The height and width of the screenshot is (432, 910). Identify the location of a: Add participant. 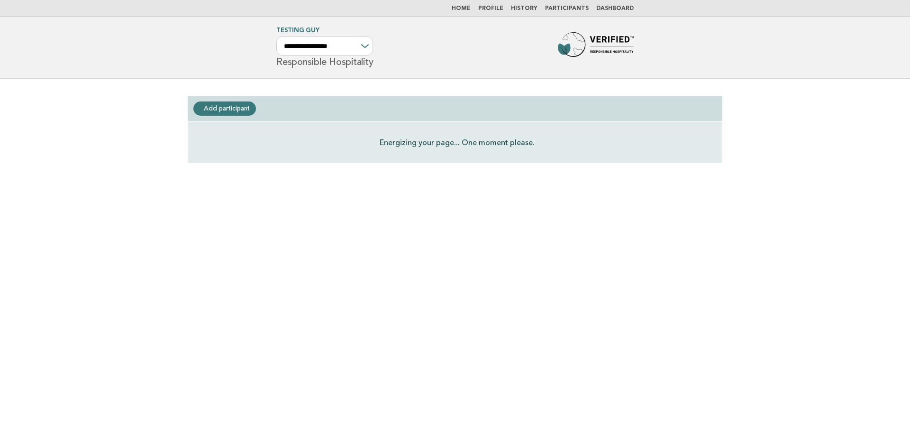
(225, 109).